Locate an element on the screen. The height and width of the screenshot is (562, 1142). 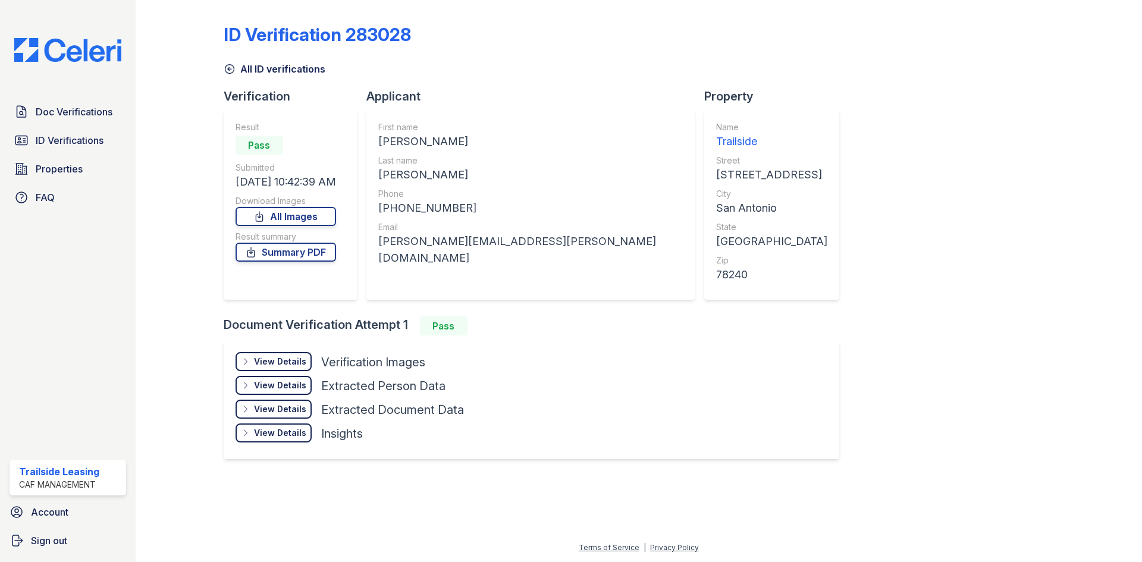
span: Properties is located at coordinates (59, 169).